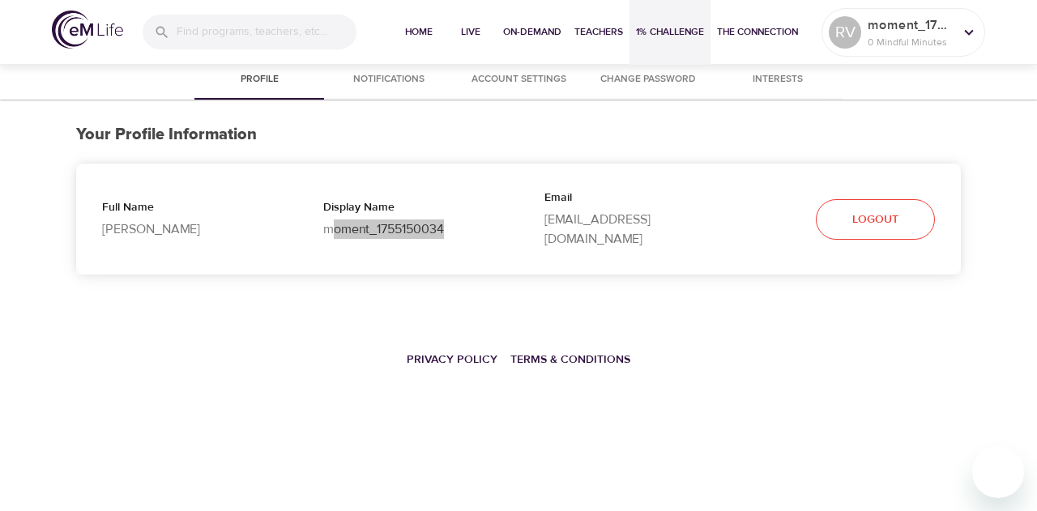 This screenshot has width=1037, height=511. I want to click on p: Display Name, so click(408, 209).